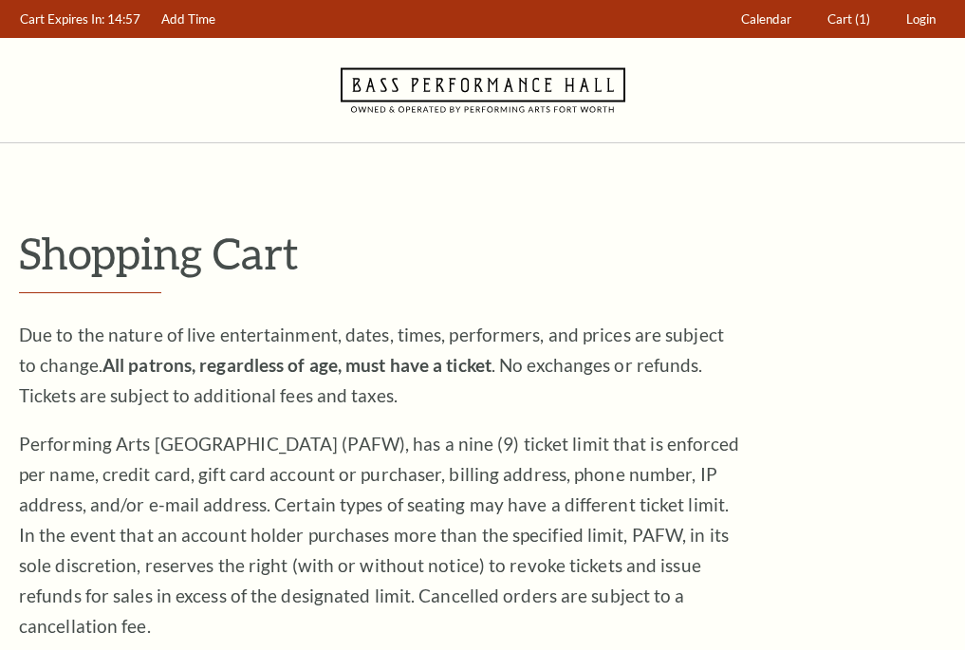 This screenshot has height=650, width=965. What do you see at coordinates (62, 19) in the screenshot?
I see `span: Cart Expires In:` at bounding box center [62, 19].